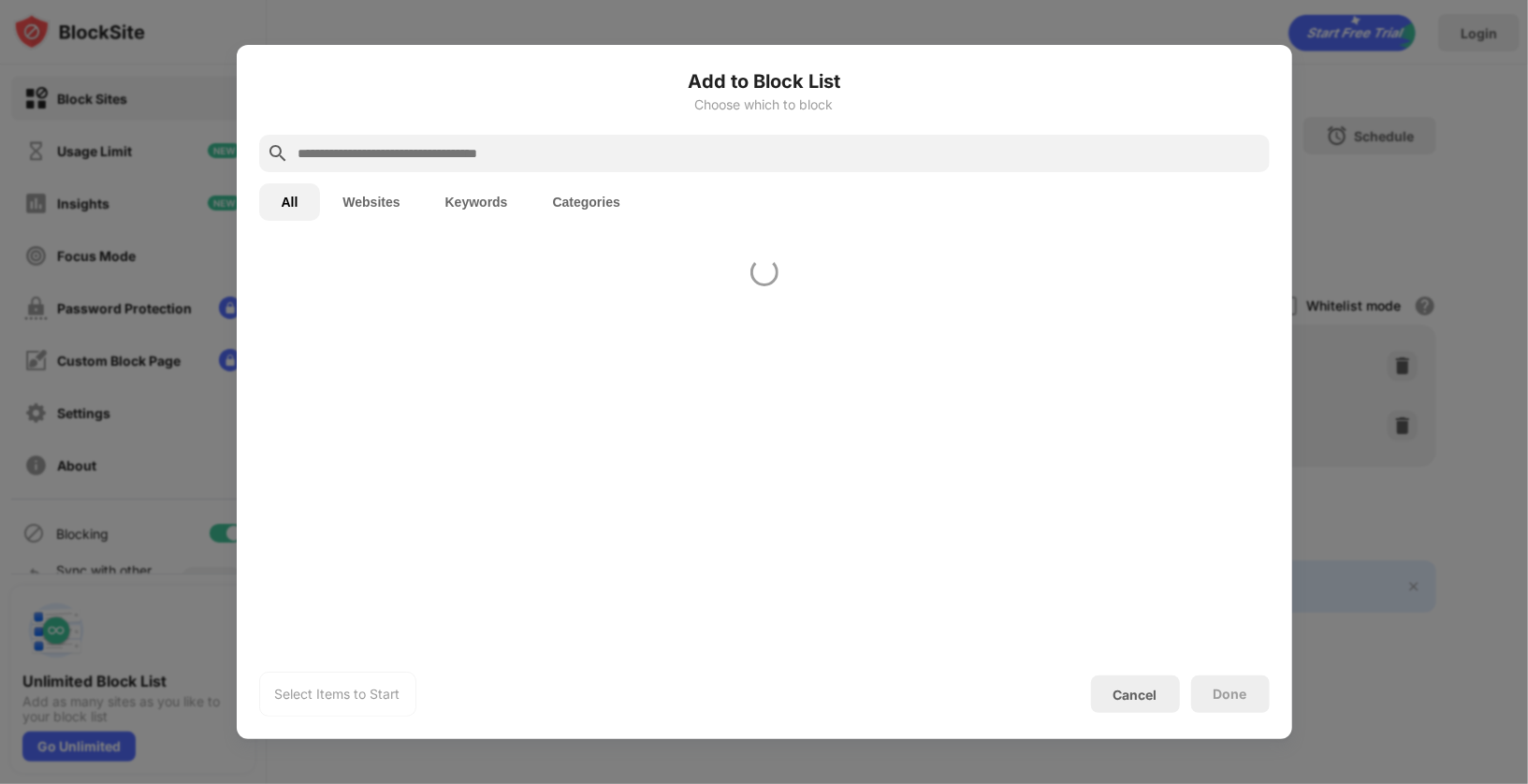  What do you see at coordinates (476, 202) in the screenshot?
I see `button: Keywords` at bounding box center [476, 202].